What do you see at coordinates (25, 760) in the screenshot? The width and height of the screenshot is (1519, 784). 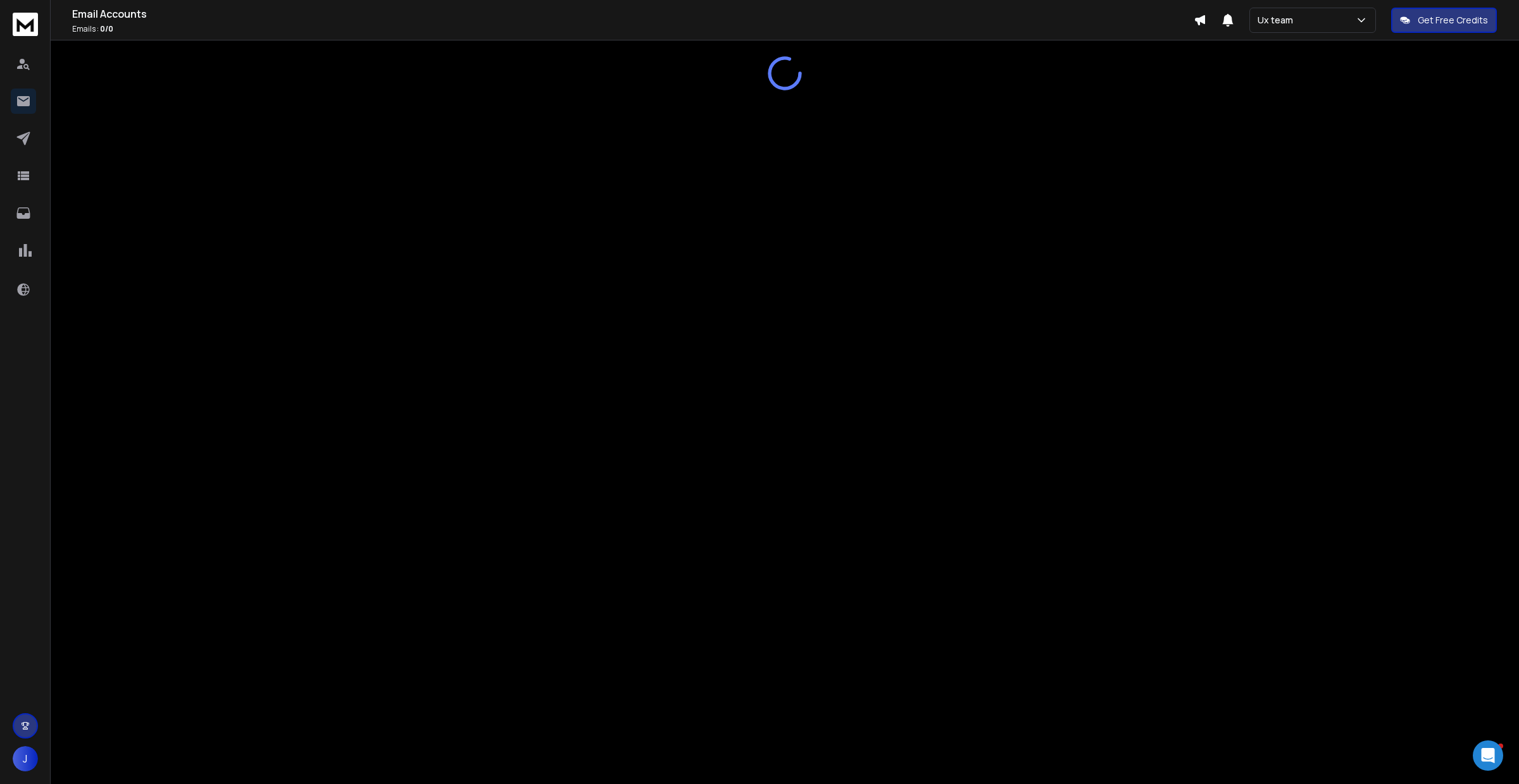 I see `button: J` at bounding box center [25, 760].